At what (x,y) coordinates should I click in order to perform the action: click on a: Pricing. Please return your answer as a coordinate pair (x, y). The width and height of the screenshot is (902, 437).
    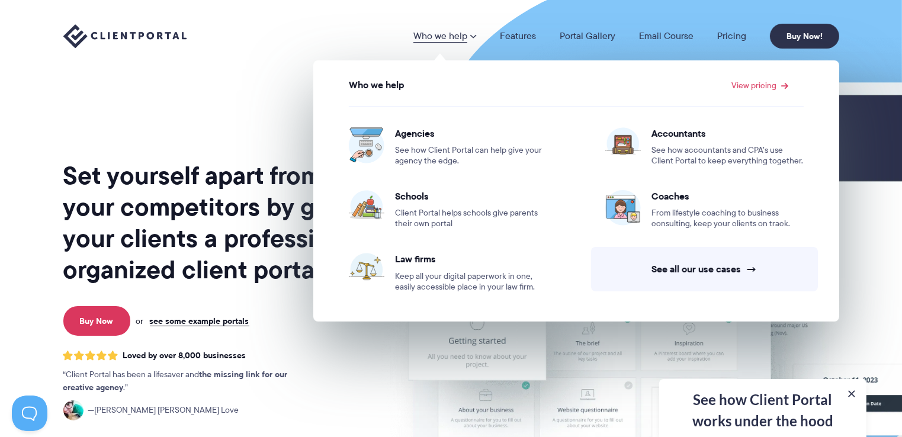
    Looking at the image, I should click on (732, 36).